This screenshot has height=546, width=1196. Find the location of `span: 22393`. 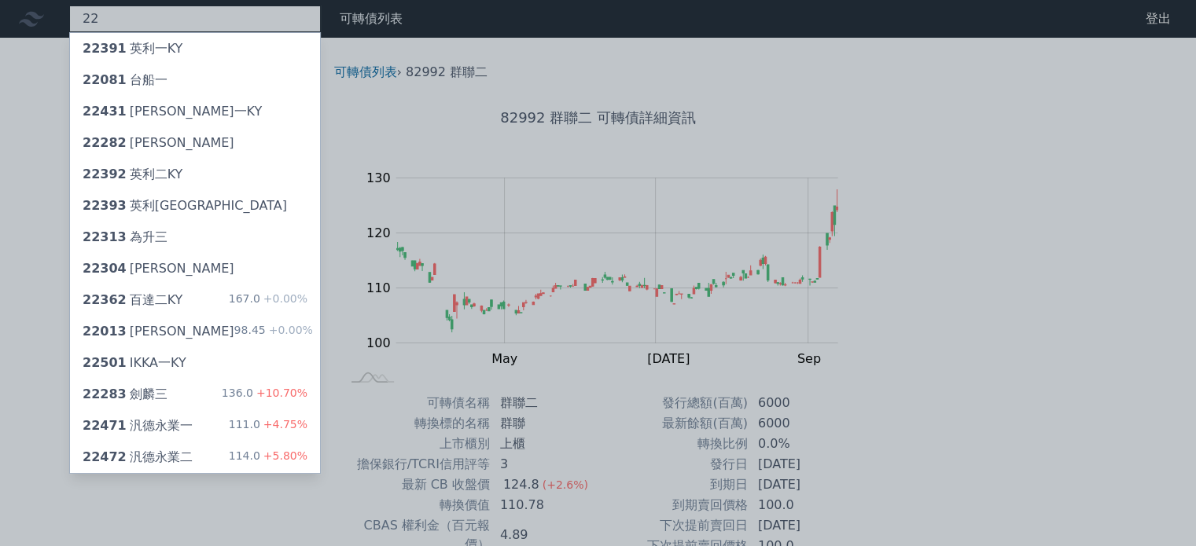

span: 22393 is located at coordinates (105, 205).